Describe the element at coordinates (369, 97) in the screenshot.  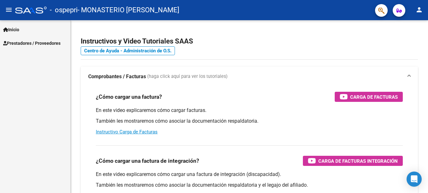
I see `button: Carga de Facturas` at that location.